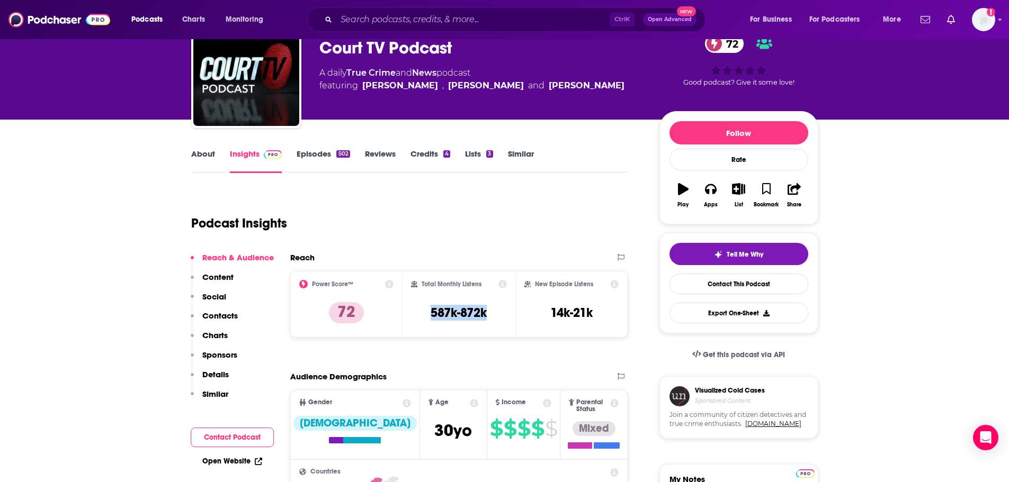  What do you see at coordinates (766, 195) in the screenshot?
I see `button: Bookmark` at bounding box center [766, 195].